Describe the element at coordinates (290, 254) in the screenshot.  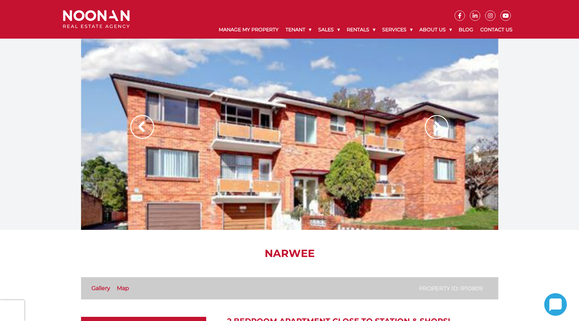
I see `h1: Narwee` at that location.